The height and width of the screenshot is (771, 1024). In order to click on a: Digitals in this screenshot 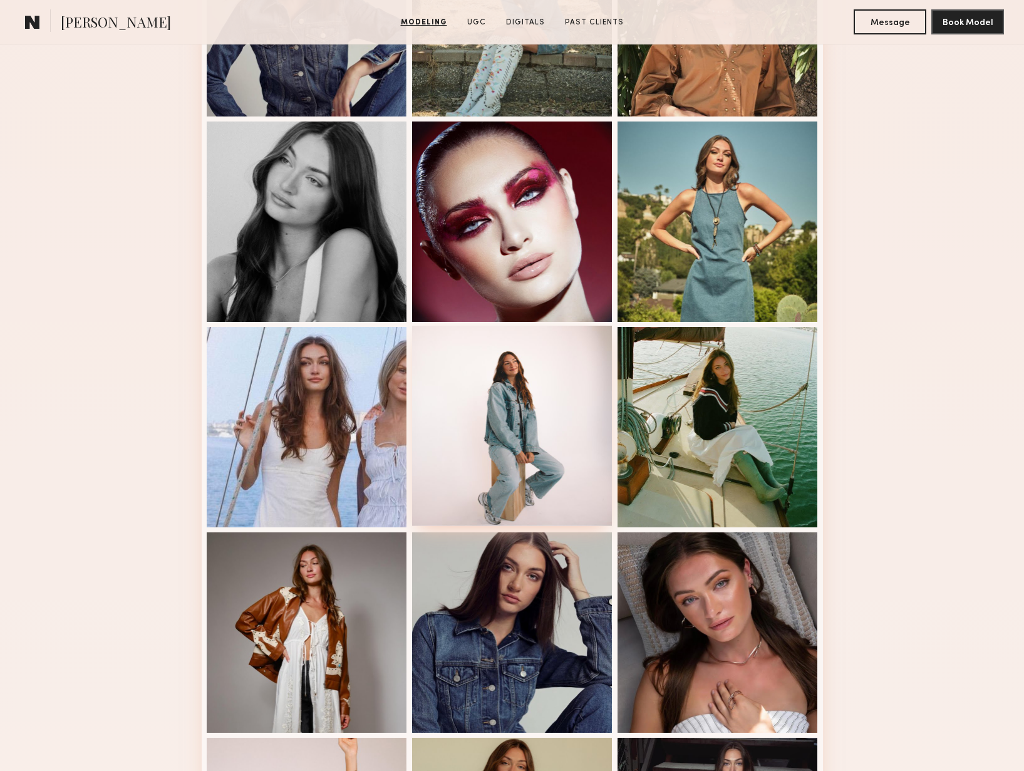, I will do `click(525, 23)`.